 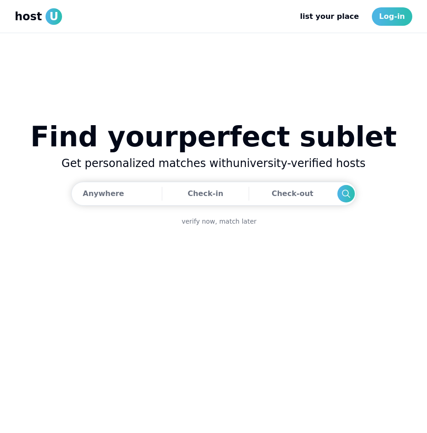 I want to click on span: host, so click(x=28, y=17).